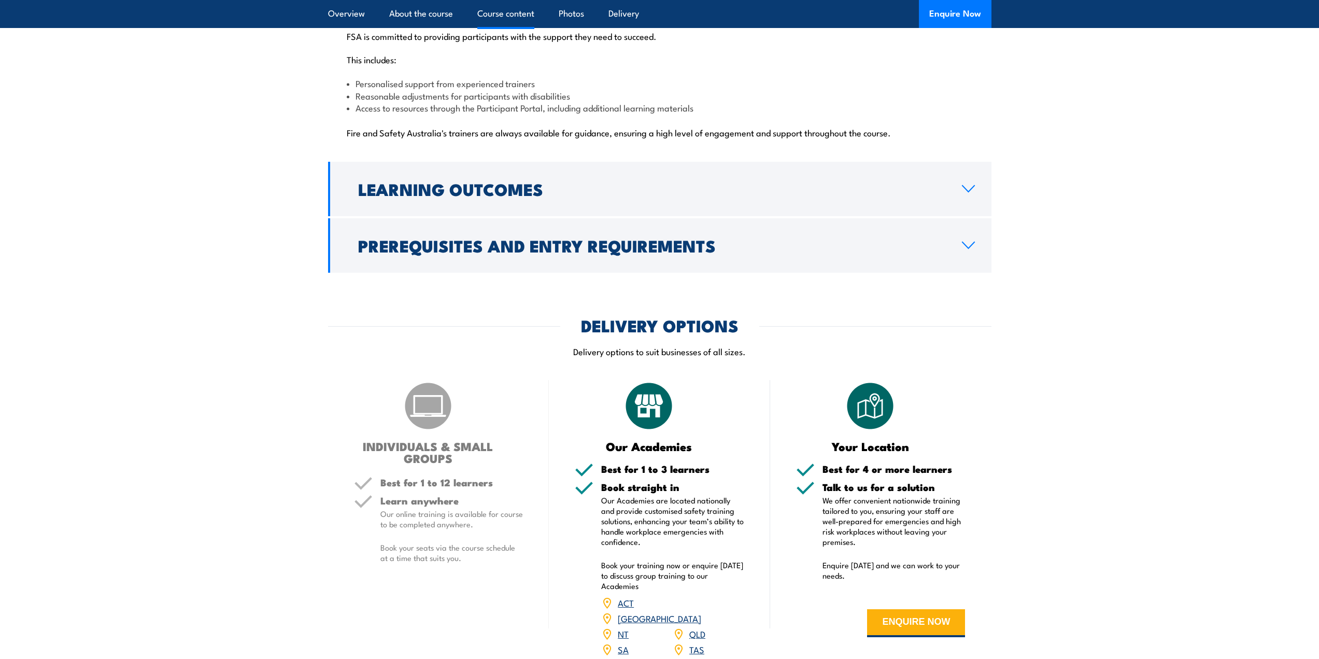 This screenshot has width=1319, height=659. I want to click on p: Our online training is available for course to be completed anywhere., so click(452, 519).